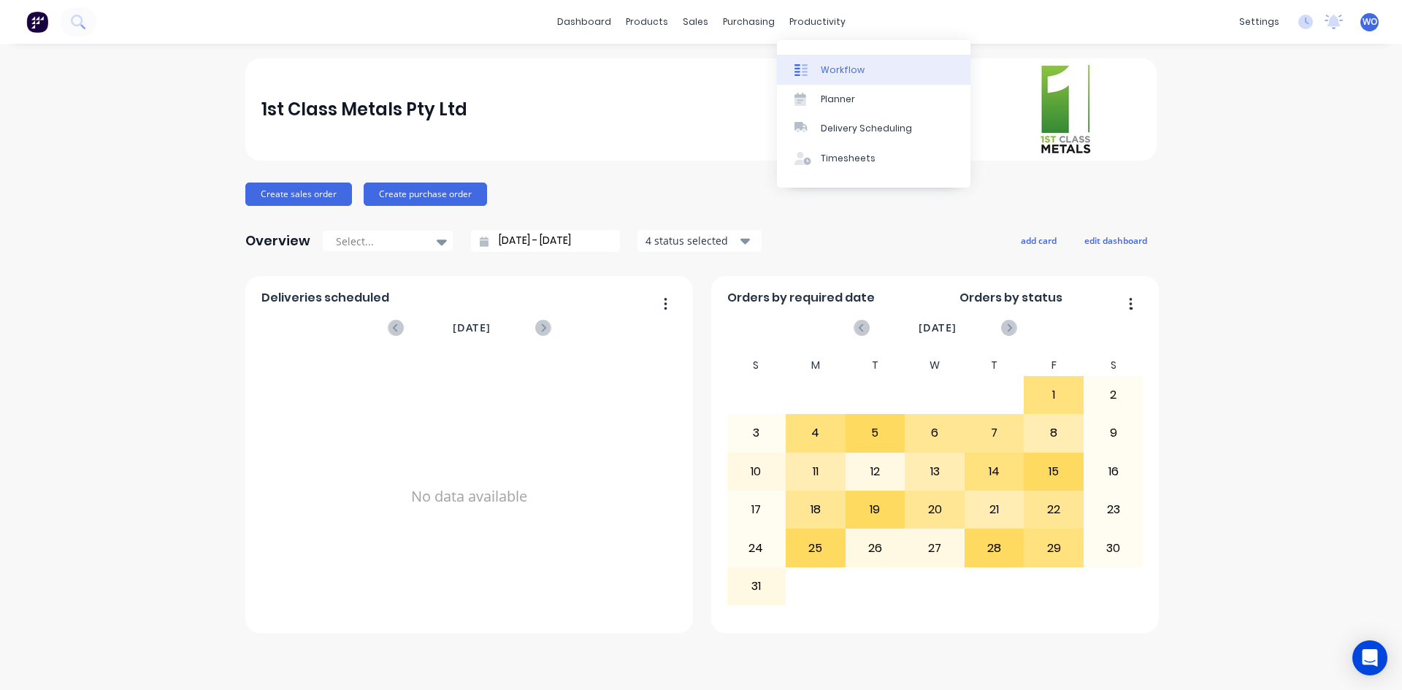 This screenshot has width=1402, height=690. What do you see at coordinates (695, 22) in the screenshot?
I see `div: sales` at bounding box center [695, 22].